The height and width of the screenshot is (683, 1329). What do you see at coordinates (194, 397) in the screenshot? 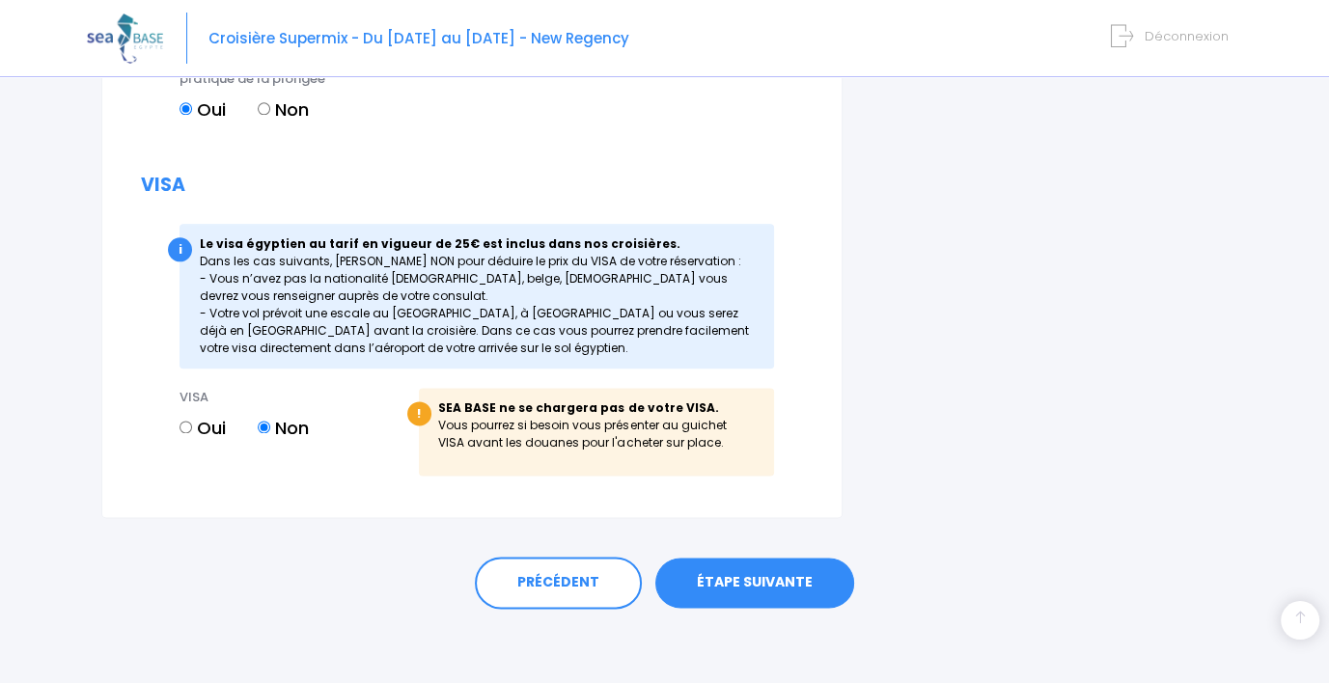
I see `span: VISA` at bounding box center [194, 397].